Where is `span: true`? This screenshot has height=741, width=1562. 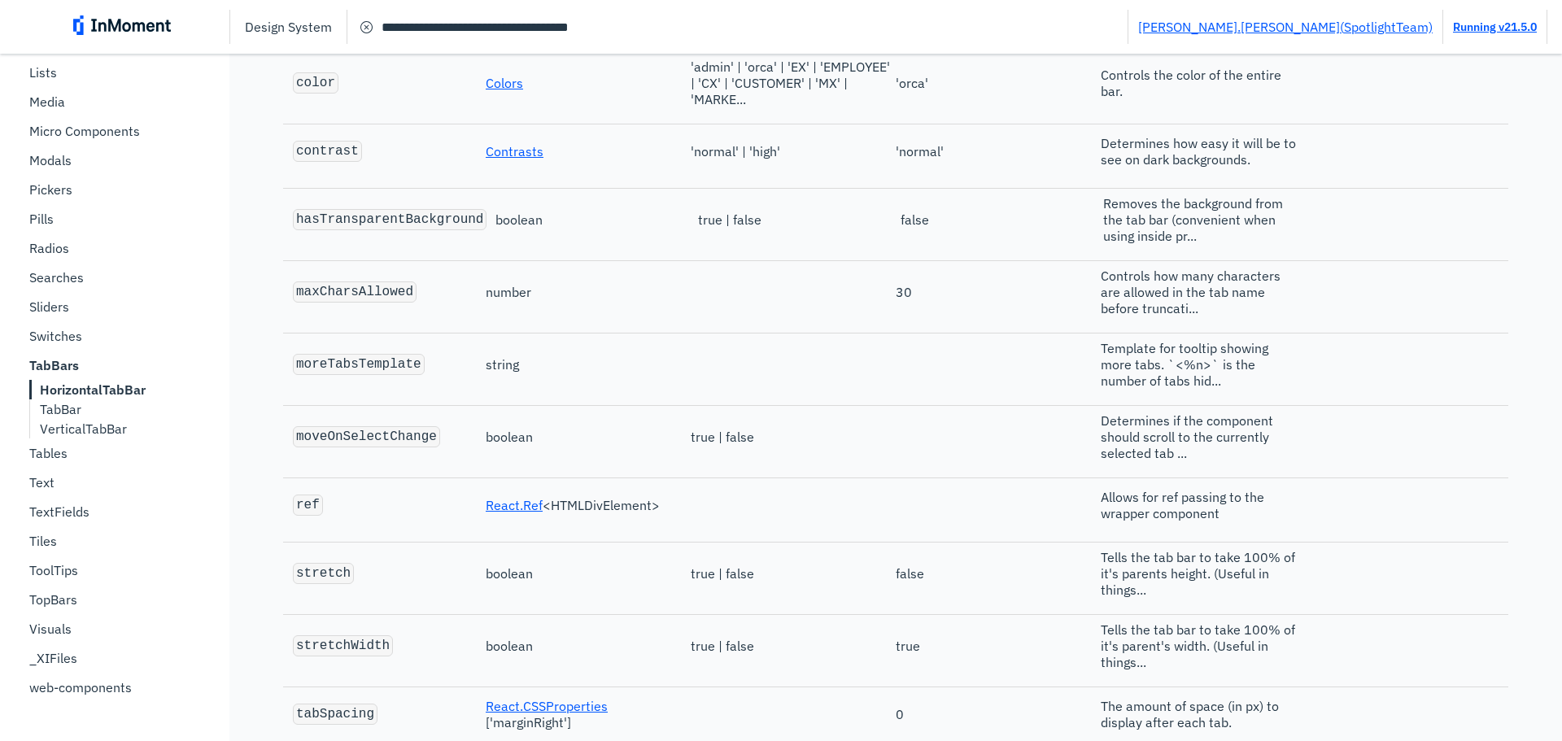
span: true is located at coordinates (908, 646).